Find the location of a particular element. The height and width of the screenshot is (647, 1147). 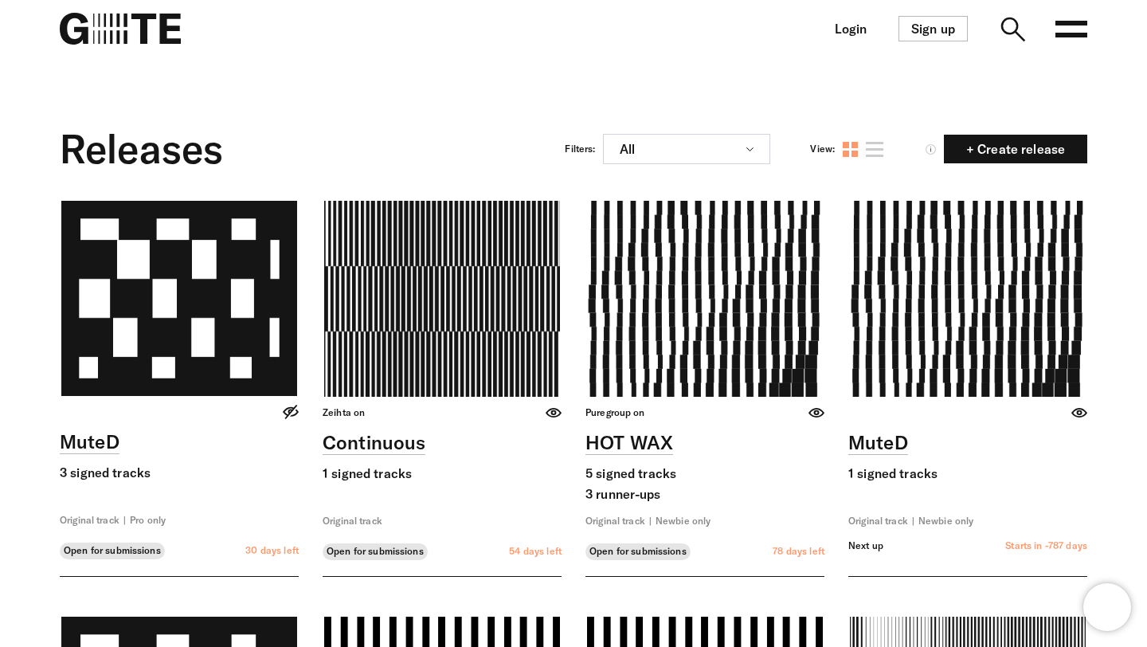

a: Sign up is located at coordinates (932, 29).